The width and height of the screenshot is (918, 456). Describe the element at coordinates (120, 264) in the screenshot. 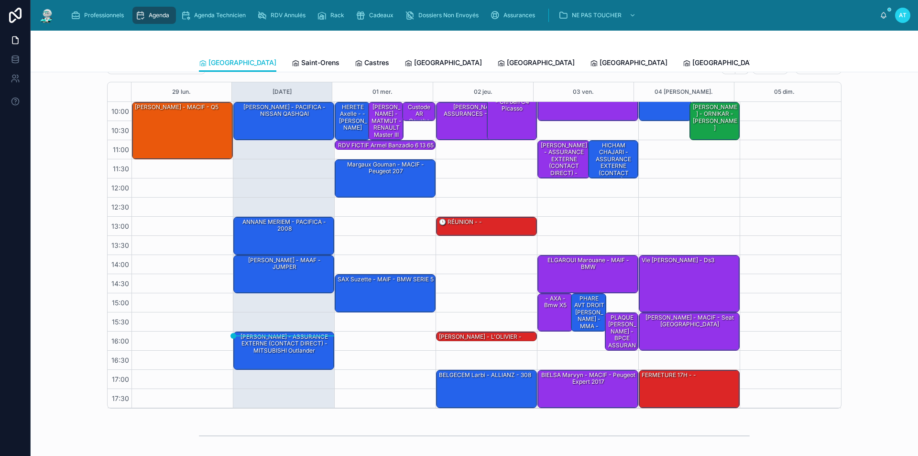

I see `span: 14:00` at that location.